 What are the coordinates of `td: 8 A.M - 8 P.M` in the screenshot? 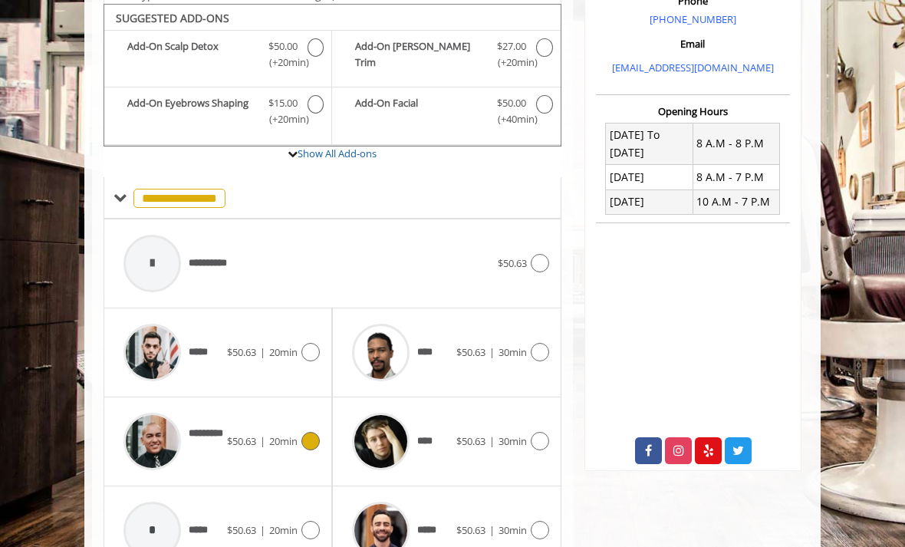 It's located at (735, 143).